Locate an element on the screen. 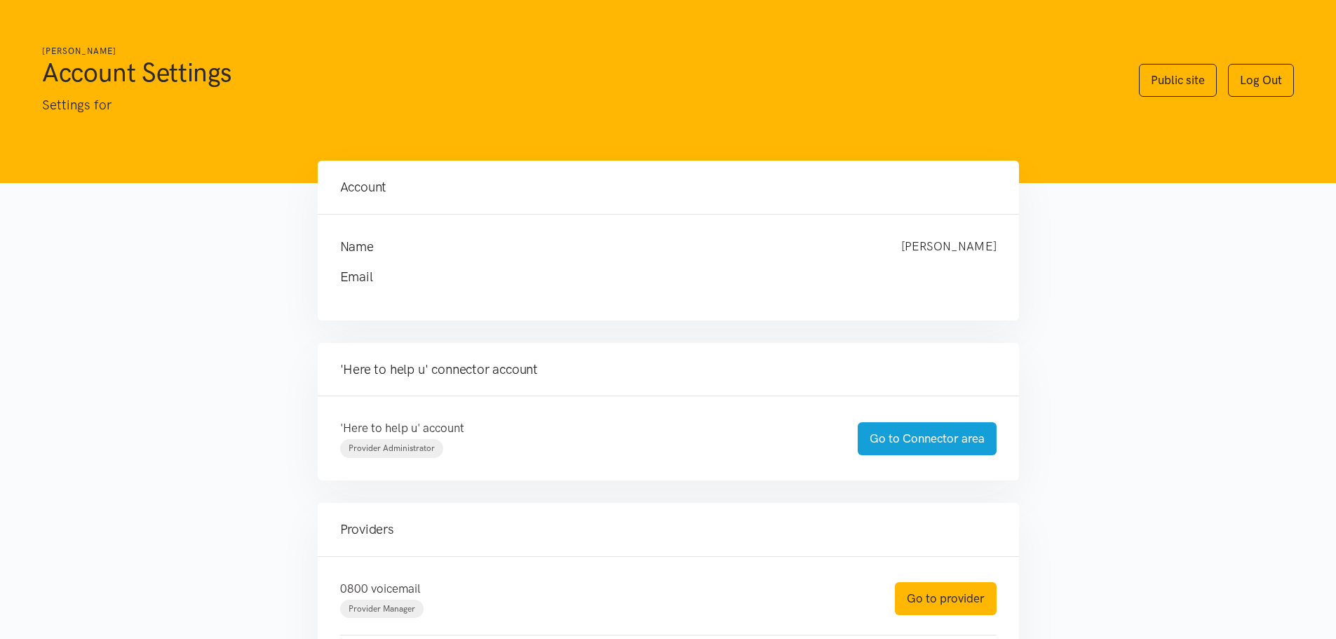  h4: 'Here to help u' connector account is located at coordinates (668, 370).